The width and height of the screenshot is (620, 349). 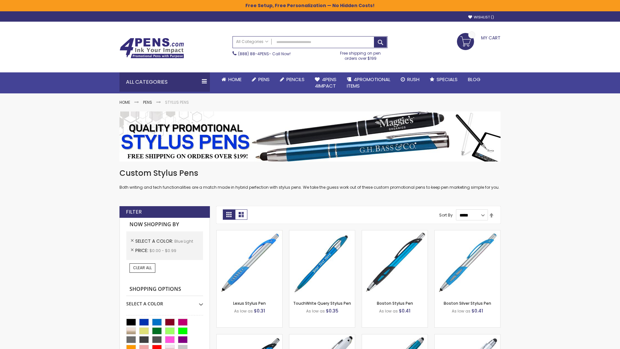 I want to click on a: TouchWrite Query Stylus Pen, so click(x=322, y=303).